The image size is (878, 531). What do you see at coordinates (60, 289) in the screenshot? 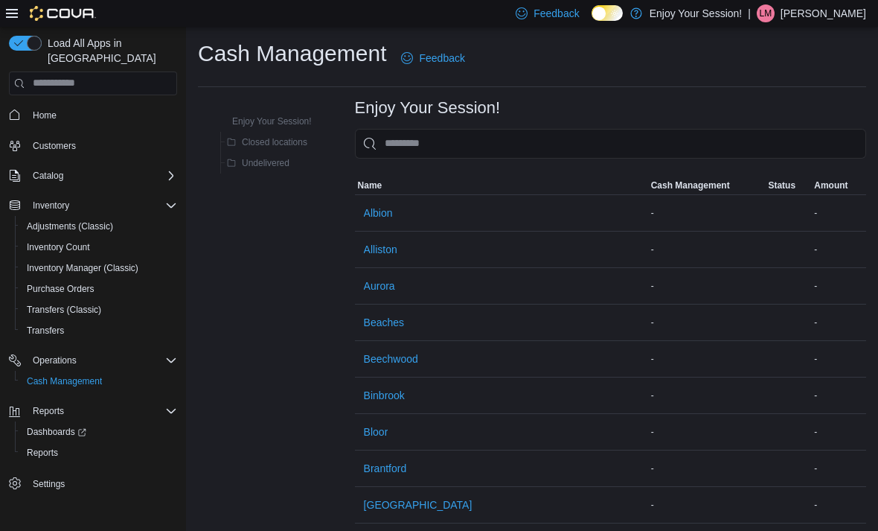
I see `a: Purchase Orders` at bounding box center [60, 289].